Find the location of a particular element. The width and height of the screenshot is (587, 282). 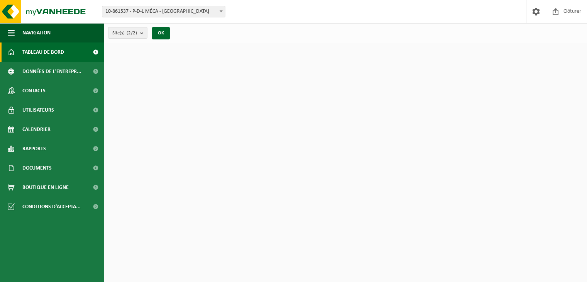

span: Navigation is located at coordinates (36, 33).